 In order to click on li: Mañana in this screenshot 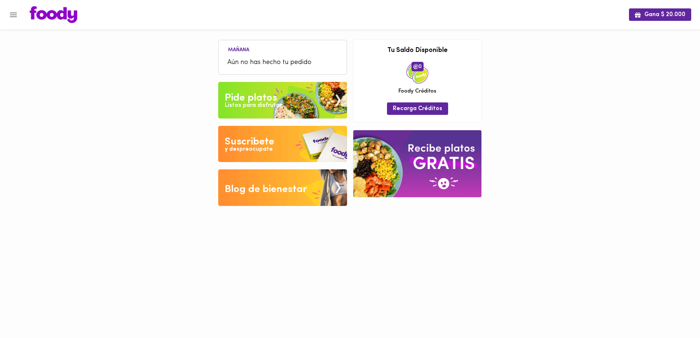, I will do `click(239, 49)`.